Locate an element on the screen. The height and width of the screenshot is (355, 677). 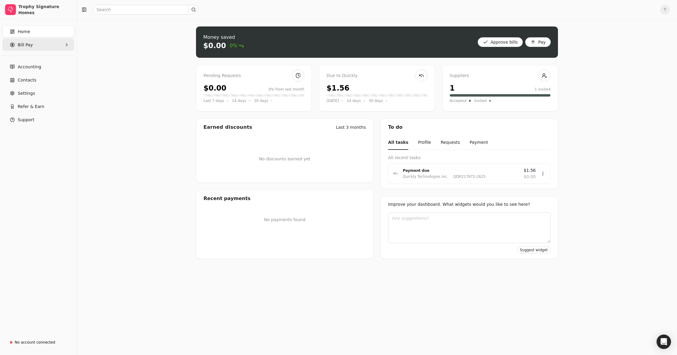
span: $1.56 is located at coordinates (529, 170).